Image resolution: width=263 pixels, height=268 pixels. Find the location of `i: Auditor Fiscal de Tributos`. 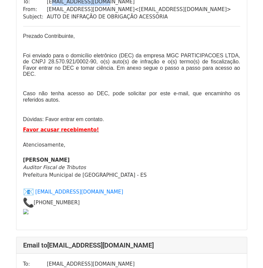

i: Auditor Fiscal de Tributos is located at coordinates (55, 167).